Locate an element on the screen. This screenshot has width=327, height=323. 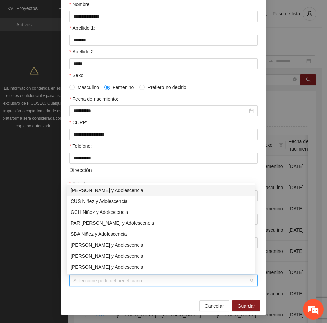
input: Fecha de nacimiento: is located at coordinates (161, 111).